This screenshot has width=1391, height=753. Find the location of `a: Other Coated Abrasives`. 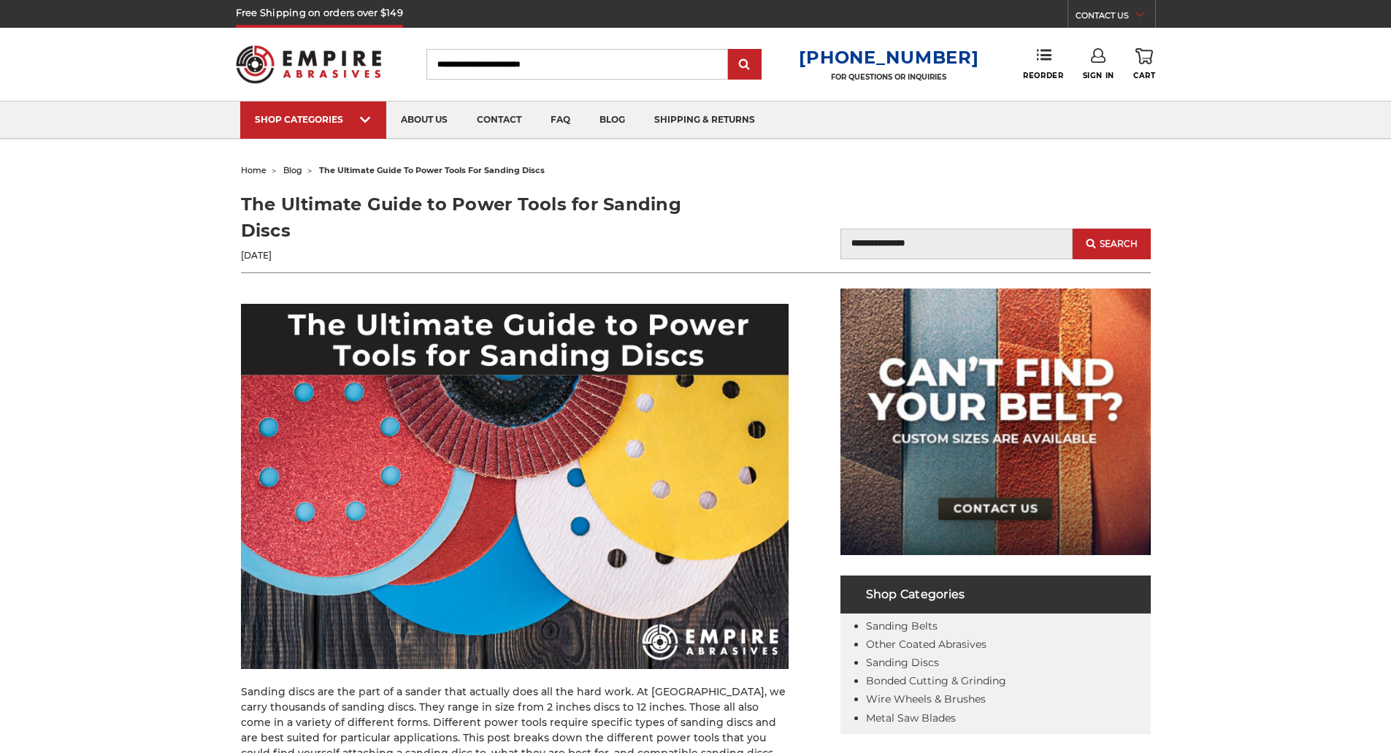

a: Other Coated Abrasives is located at coordinates (926, 644).